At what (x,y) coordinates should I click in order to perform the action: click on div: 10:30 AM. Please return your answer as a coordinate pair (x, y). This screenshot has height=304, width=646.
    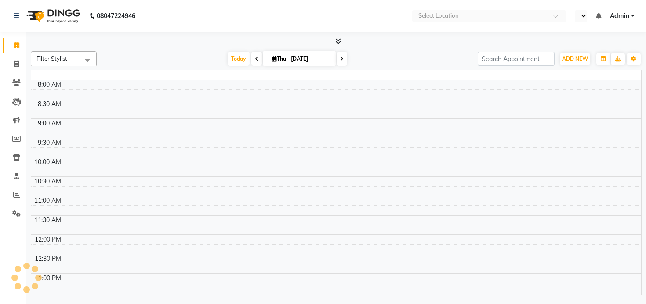
    Looking at the image, I should click on (47, 181).